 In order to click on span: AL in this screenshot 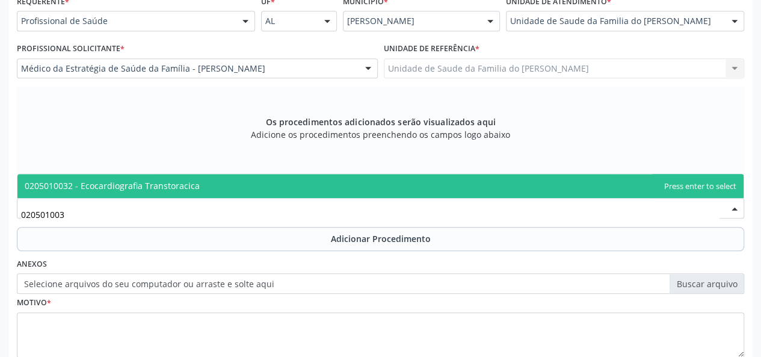, I will do `click(288, 21)`.